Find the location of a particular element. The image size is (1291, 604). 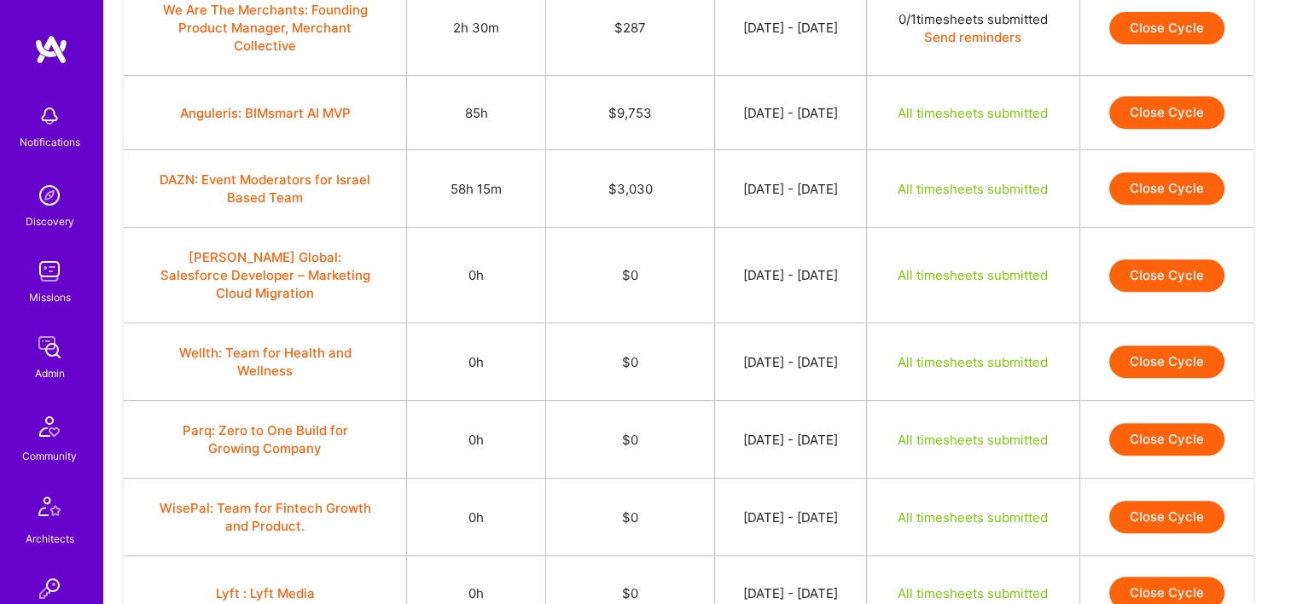

div: Notifications is located at coordinates (50, 142).